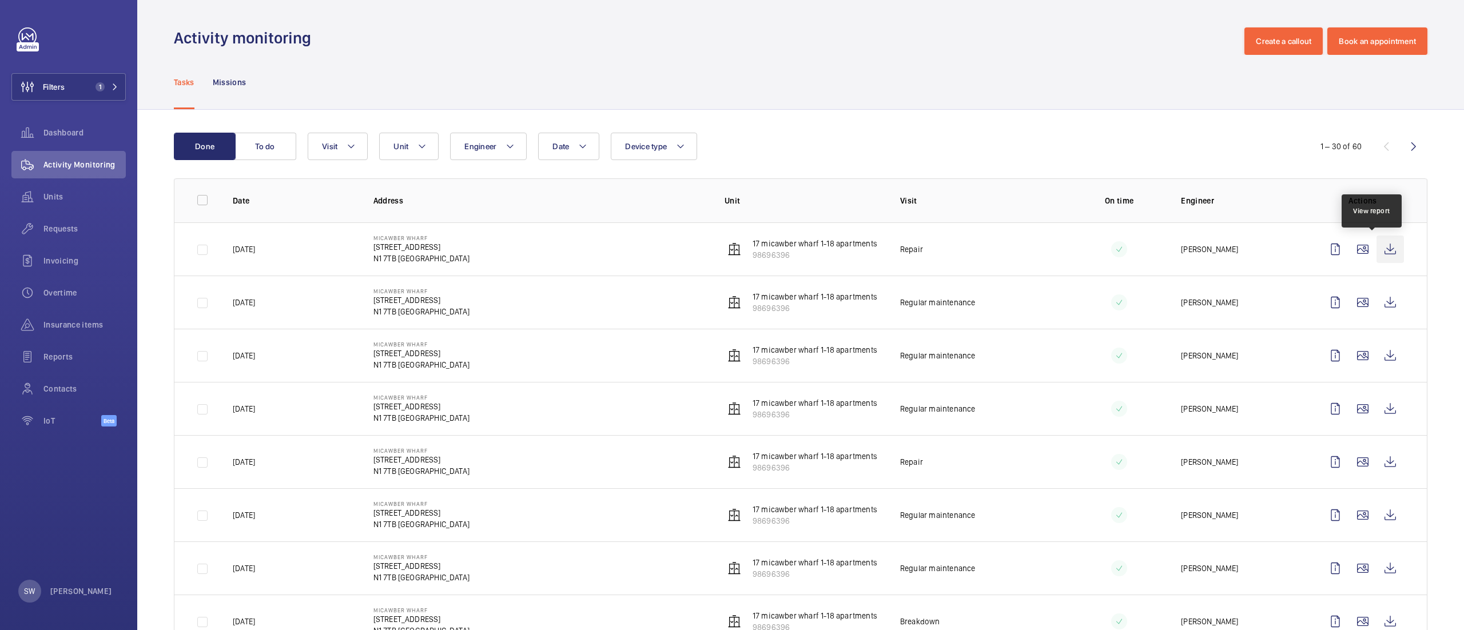  I want to click on button: Unit, so click(409, 146).